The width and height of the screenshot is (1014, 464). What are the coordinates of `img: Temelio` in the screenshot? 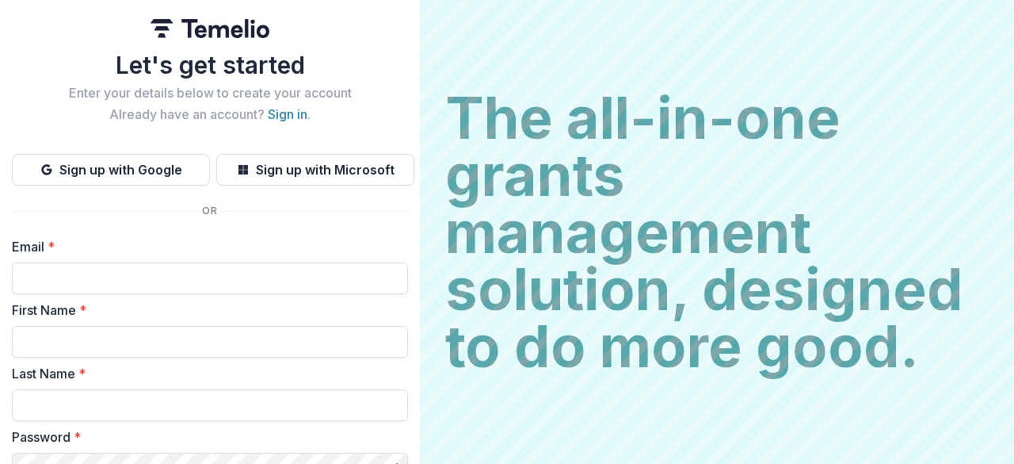 It's located at (210, 29).